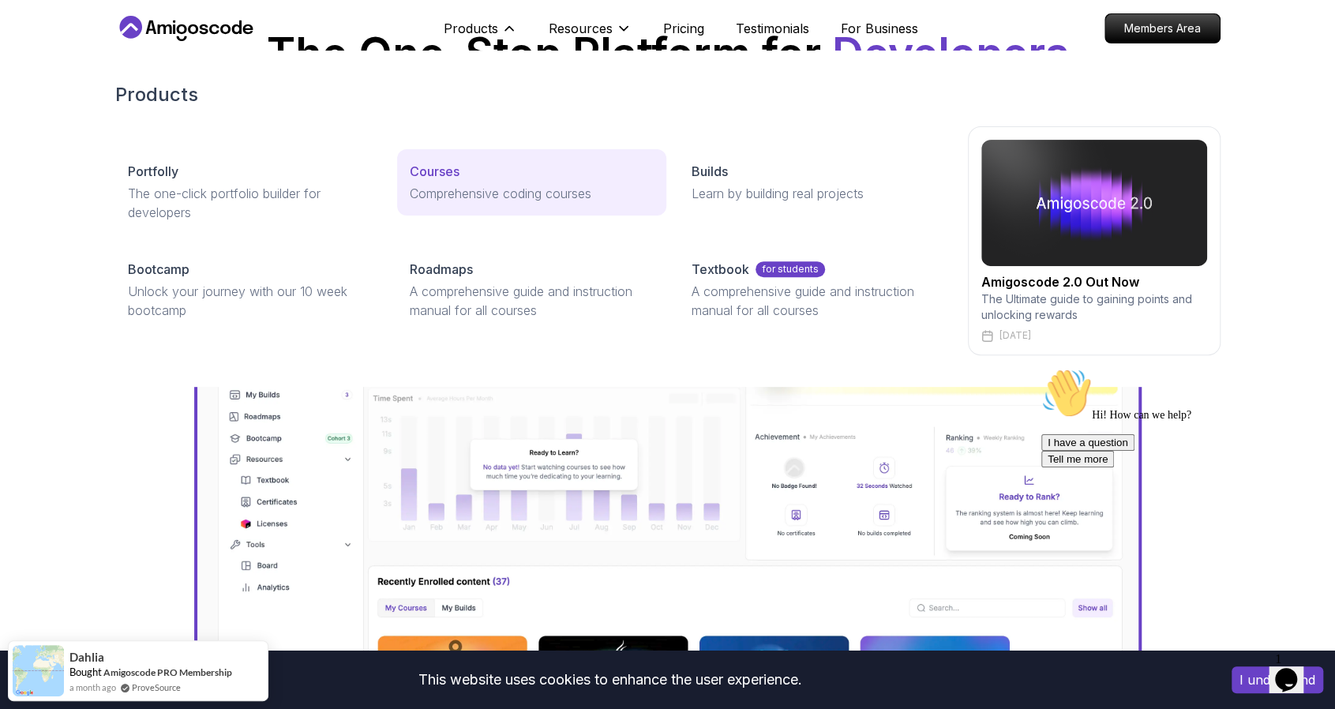  What do you see at coordinates (813, 182) in the screenshot?
I see `a: BuildsLearn by building real projects` at bounding box center [813, 182].